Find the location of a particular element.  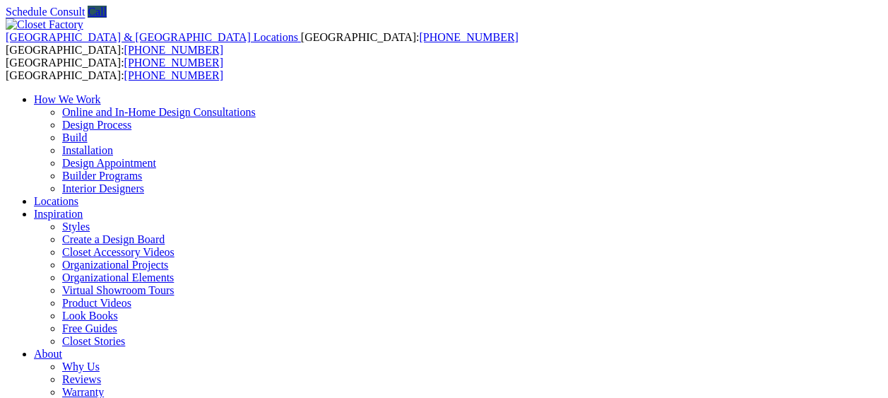

a: About is located at coordinates (48, 353).